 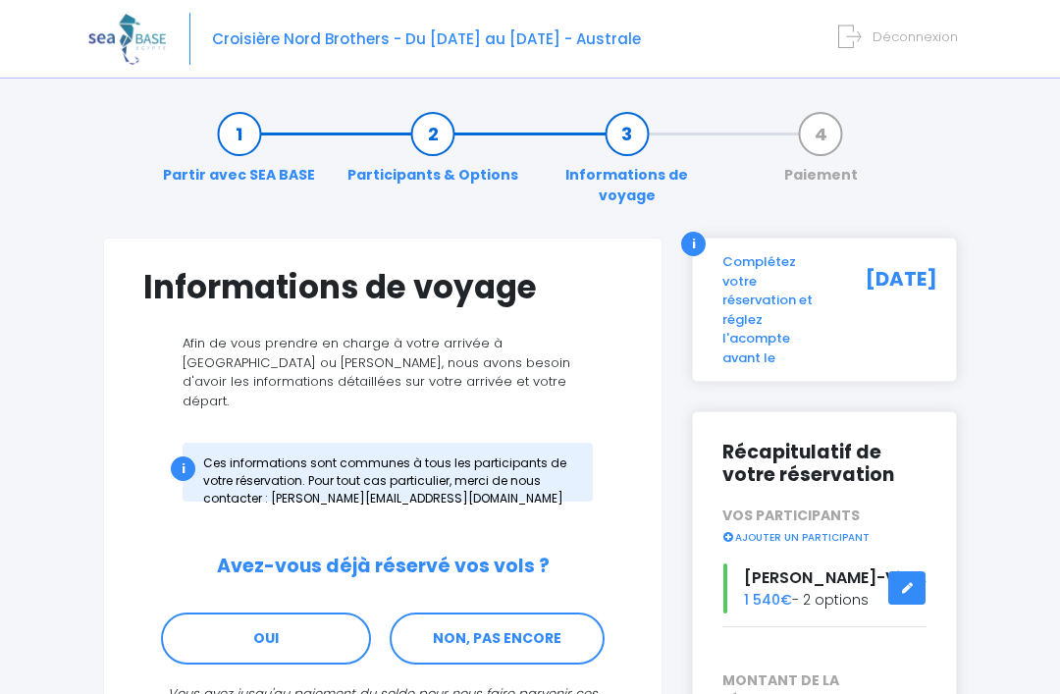 I want to click on div: Complétez votre réservation et réglez l'acompte avant le, so click(x=775, y=309).